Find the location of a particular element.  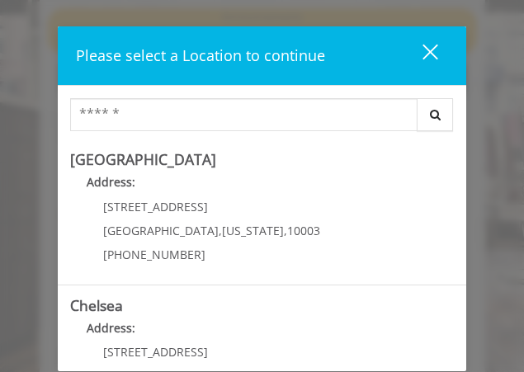

span: Please select a Location to continue is located at coordinates (200, 55).